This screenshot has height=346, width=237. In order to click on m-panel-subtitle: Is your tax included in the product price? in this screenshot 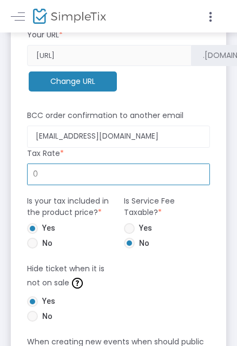, I will do `click(70, 207)`.